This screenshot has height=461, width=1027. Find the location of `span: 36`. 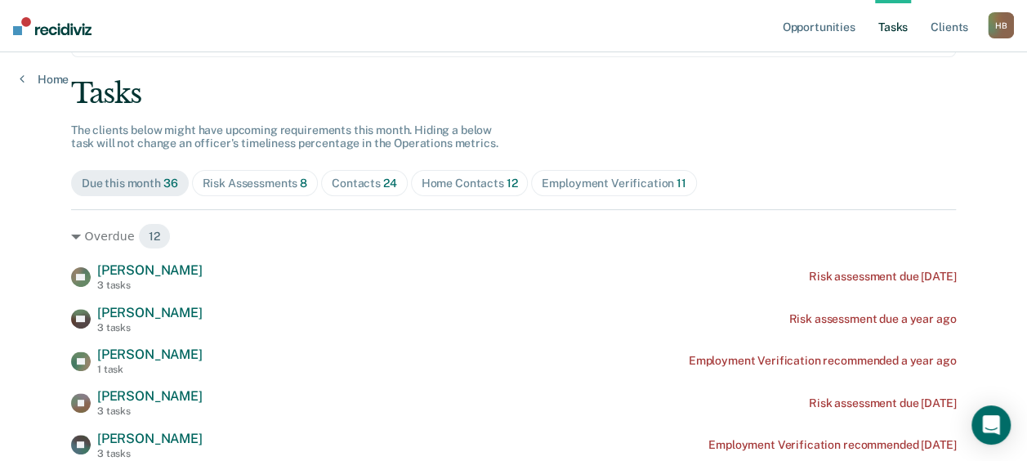

span: 36 is located at coordinates (171, 183).